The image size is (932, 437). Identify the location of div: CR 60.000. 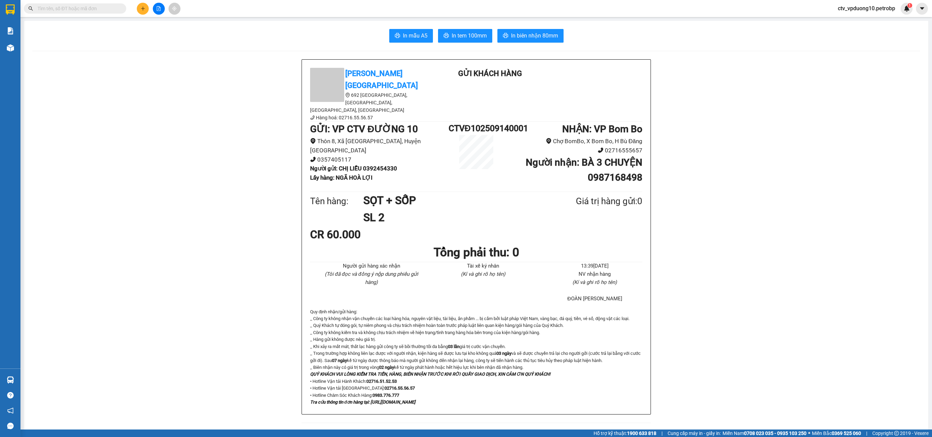
(364, 235).